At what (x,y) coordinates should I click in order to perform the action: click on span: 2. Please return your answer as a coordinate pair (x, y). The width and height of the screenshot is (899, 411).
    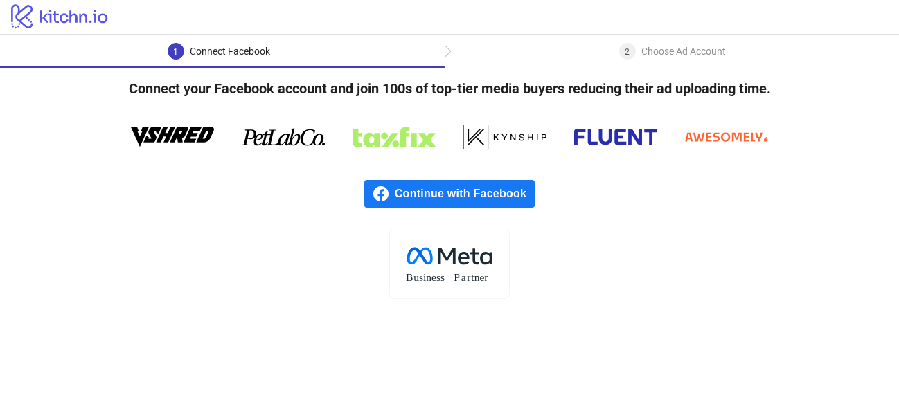
    Looking at the image, I should click on (627, 52).